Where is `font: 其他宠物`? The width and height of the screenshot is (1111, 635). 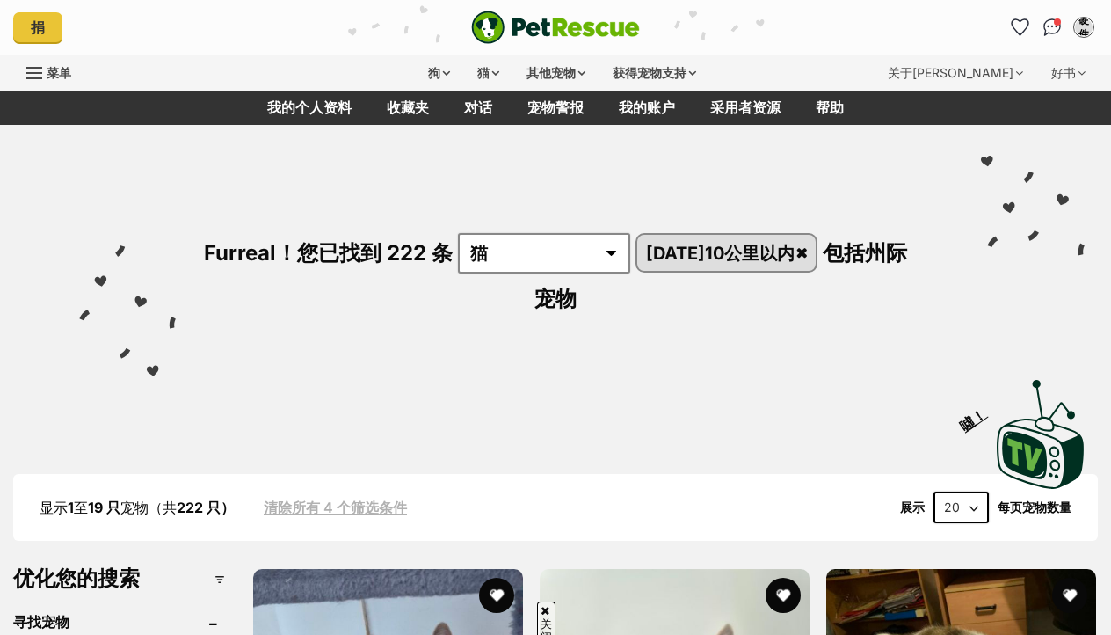 font: 其他宠物 is located at coordinates (551, 72).